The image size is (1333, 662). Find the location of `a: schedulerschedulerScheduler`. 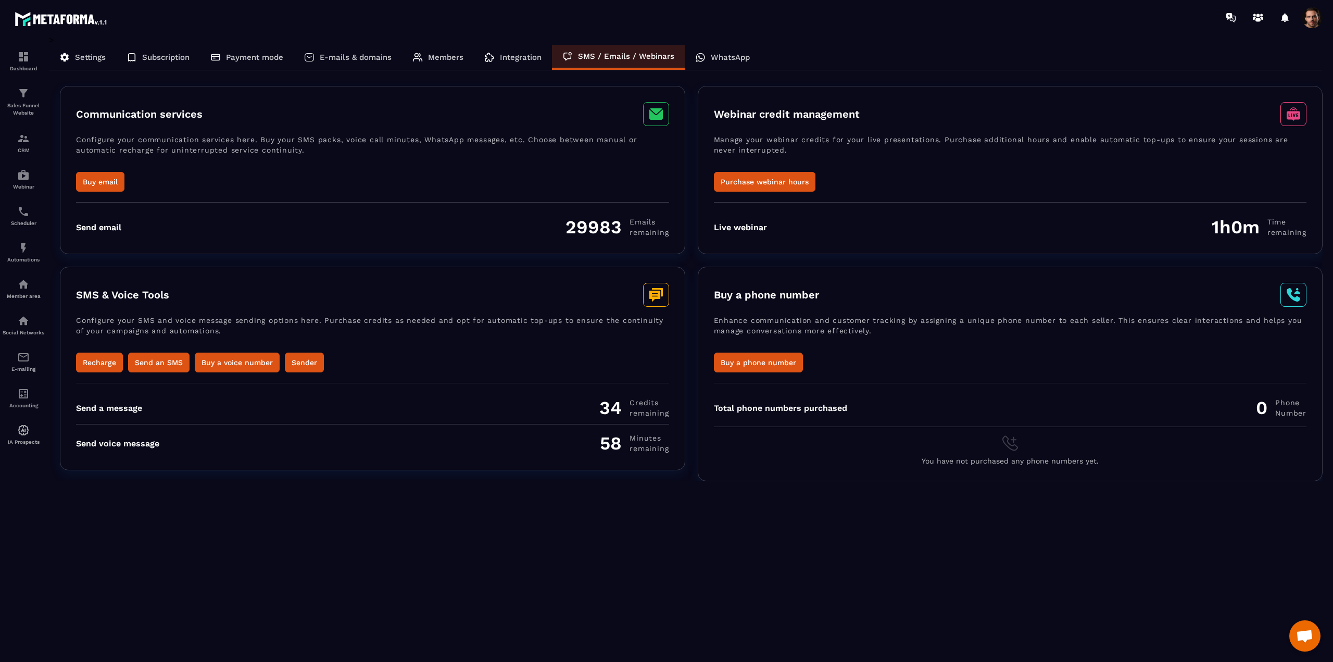

a: schedulerschedulerScheduler is located at coordinates (23, 216).